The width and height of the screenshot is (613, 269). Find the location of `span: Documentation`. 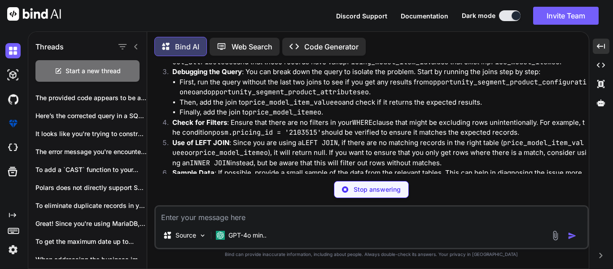

span: Documentation is located at coordinates (424, 16).